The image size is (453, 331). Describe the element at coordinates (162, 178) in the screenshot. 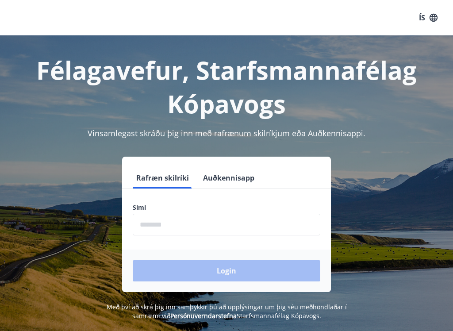

I see `button: Rafræn skilríki` at that location.